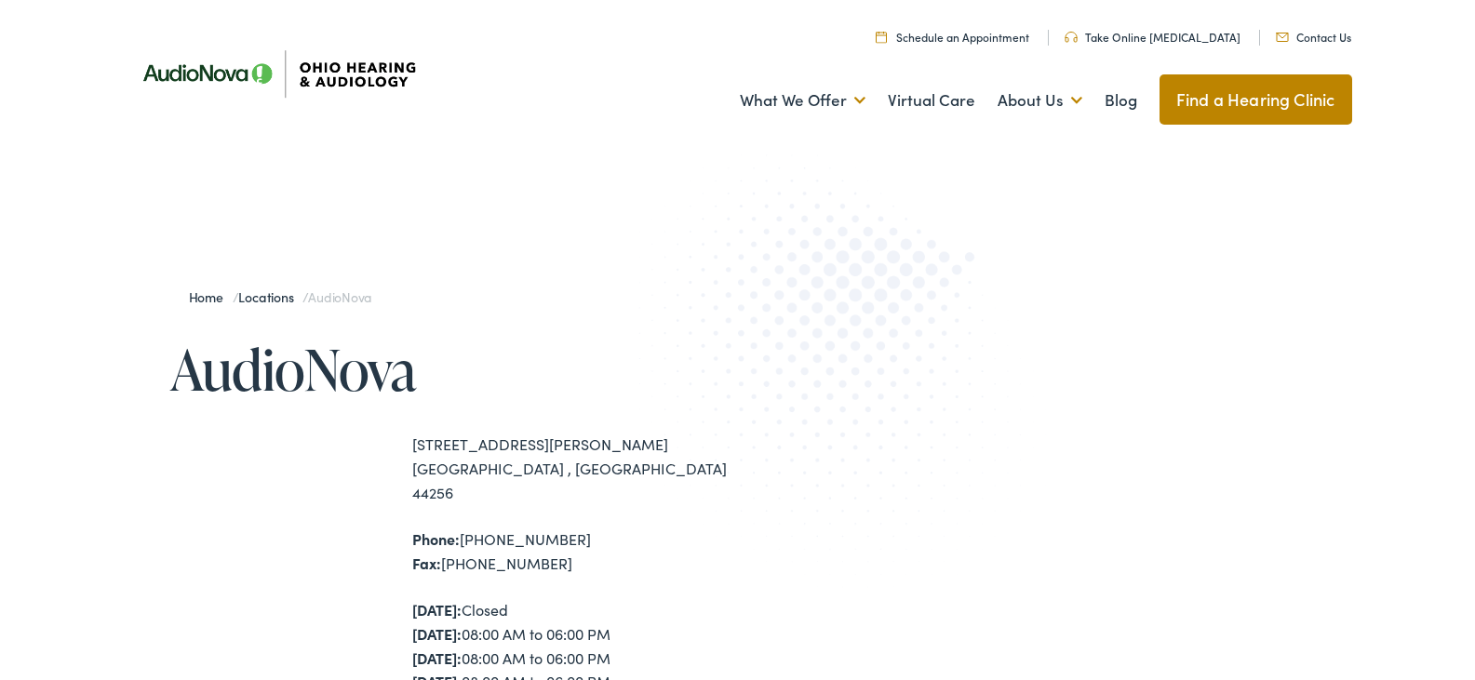 The height and width of the screenshot is (680, 1475). Describe the element at coordinates (1040, 101) in the screenshot. I see `a: About Us` at that location.